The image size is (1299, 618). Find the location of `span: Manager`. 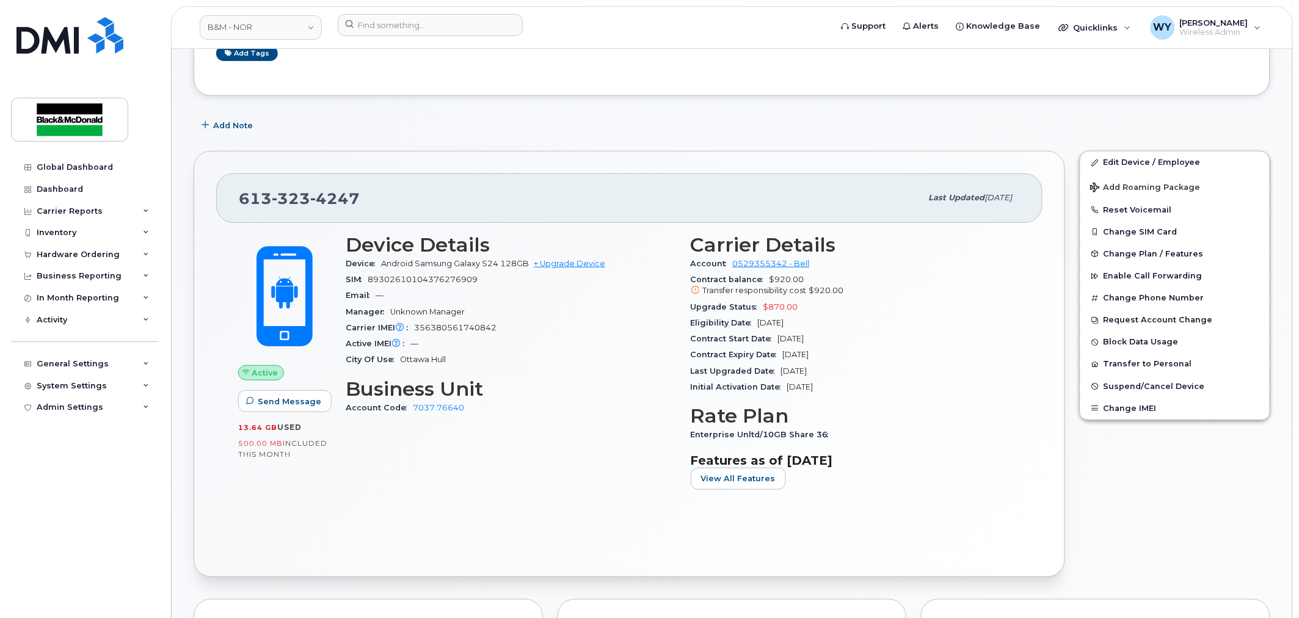

span: Manager is located at coordinates (368, 311).